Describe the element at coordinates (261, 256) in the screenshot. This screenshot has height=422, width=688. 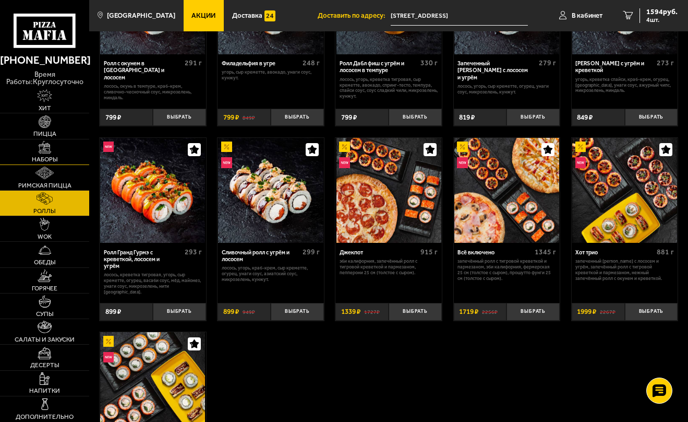
I see `div: Сливочный ролл с угрём и лососем` at that location.